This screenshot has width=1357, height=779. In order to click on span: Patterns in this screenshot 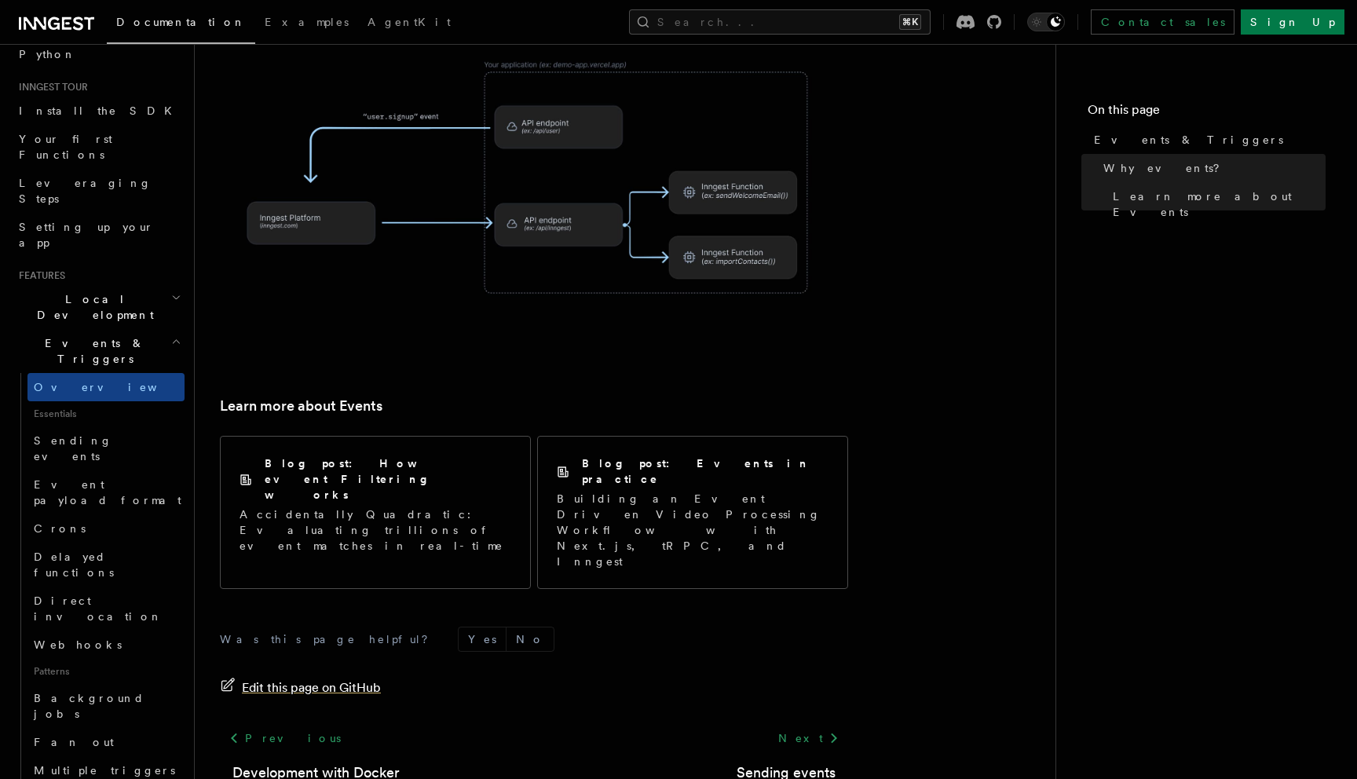, I will do `click(106, 671)`.